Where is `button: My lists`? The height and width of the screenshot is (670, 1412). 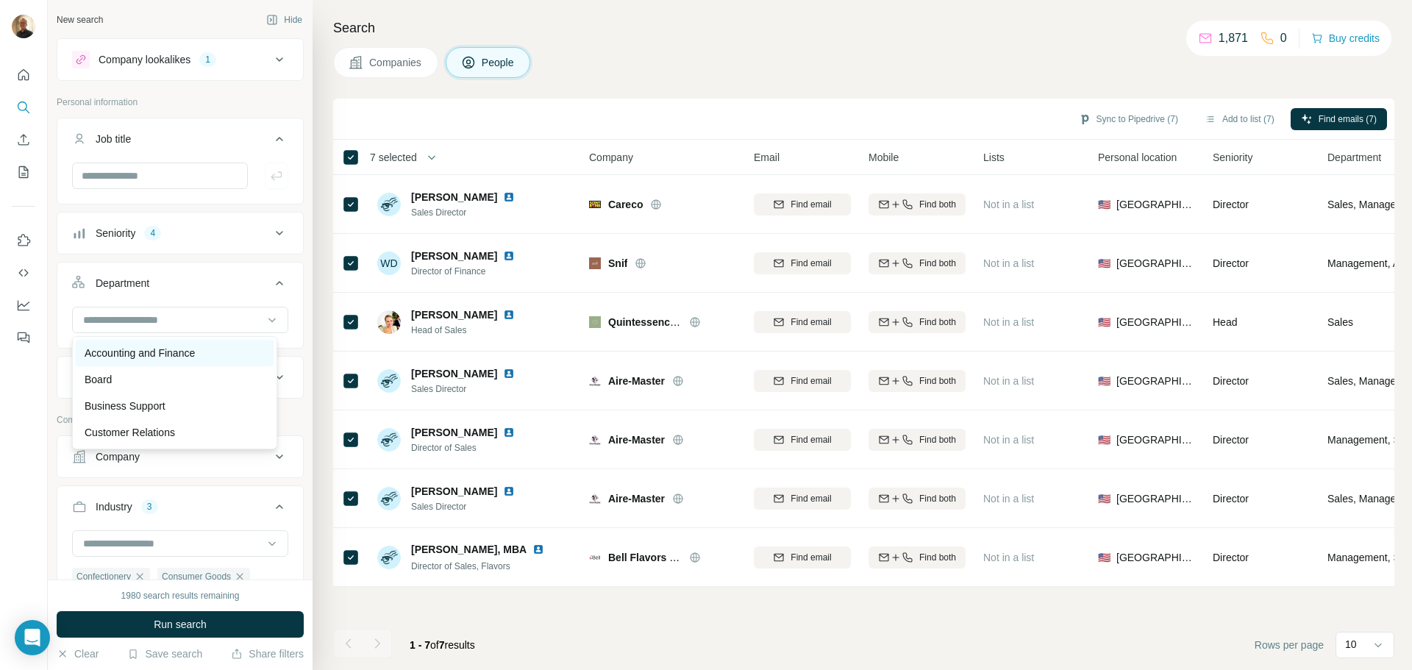
button: My lists is located at coordinates (24, 172).